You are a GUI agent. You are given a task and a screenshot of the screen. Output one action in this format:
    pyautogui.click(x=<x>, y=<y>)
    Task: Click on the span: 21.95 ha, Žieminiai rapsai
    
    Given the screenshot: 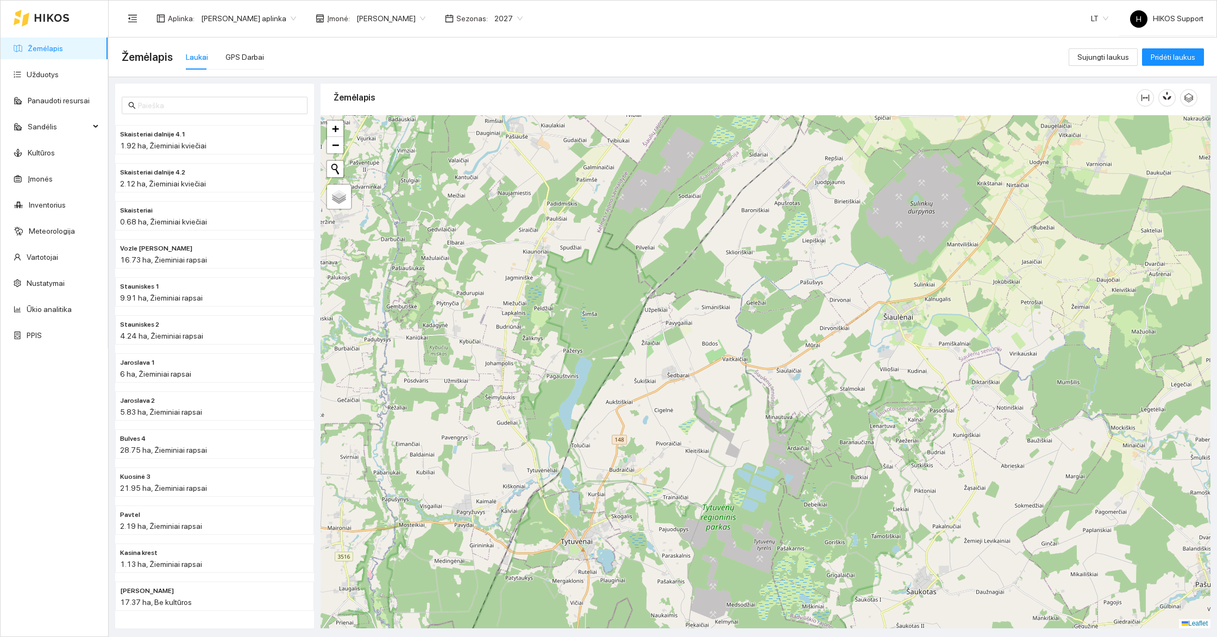 What is the action you would take?
    pyautogui.click(x=164, y=488)
    